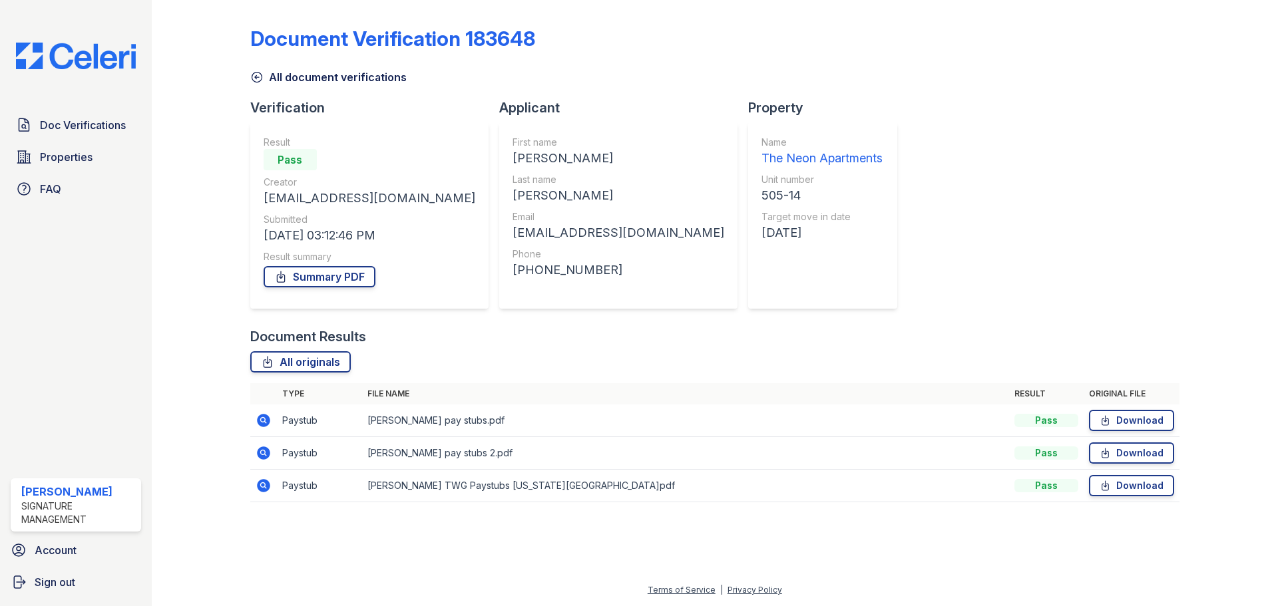  What do you see at coordinates (76, 550) in the screenshot?
I see `a: Account` at bounding box center [76, 550].